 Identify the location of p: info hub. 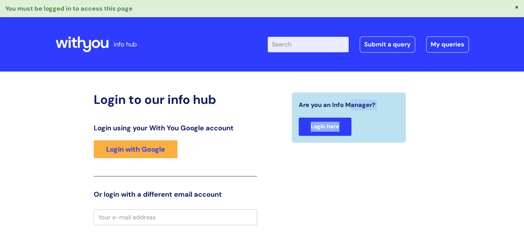
(125, 44).